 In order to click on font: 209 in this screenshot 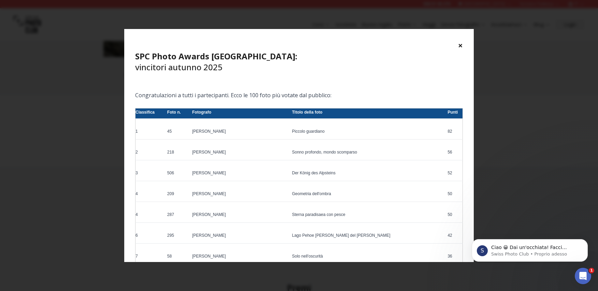, I will do `click(171, 194)`.